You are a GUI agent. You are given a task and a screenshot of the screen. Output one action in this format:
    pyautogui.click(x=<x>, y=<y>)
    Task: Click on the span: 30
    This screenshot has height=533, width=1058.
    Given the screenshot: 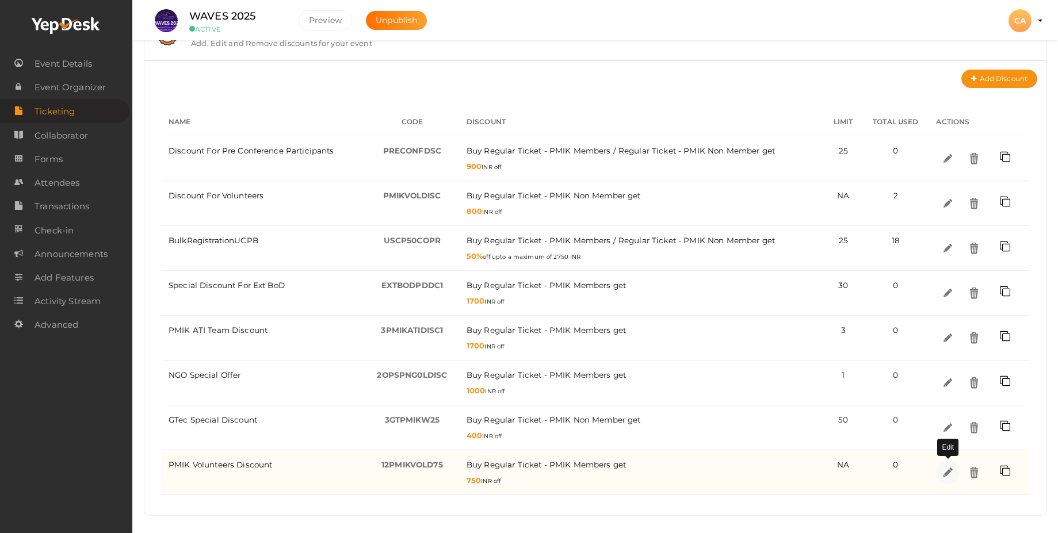 What is the action you would take?
    pyautogui.click(x=843, y=285)
    